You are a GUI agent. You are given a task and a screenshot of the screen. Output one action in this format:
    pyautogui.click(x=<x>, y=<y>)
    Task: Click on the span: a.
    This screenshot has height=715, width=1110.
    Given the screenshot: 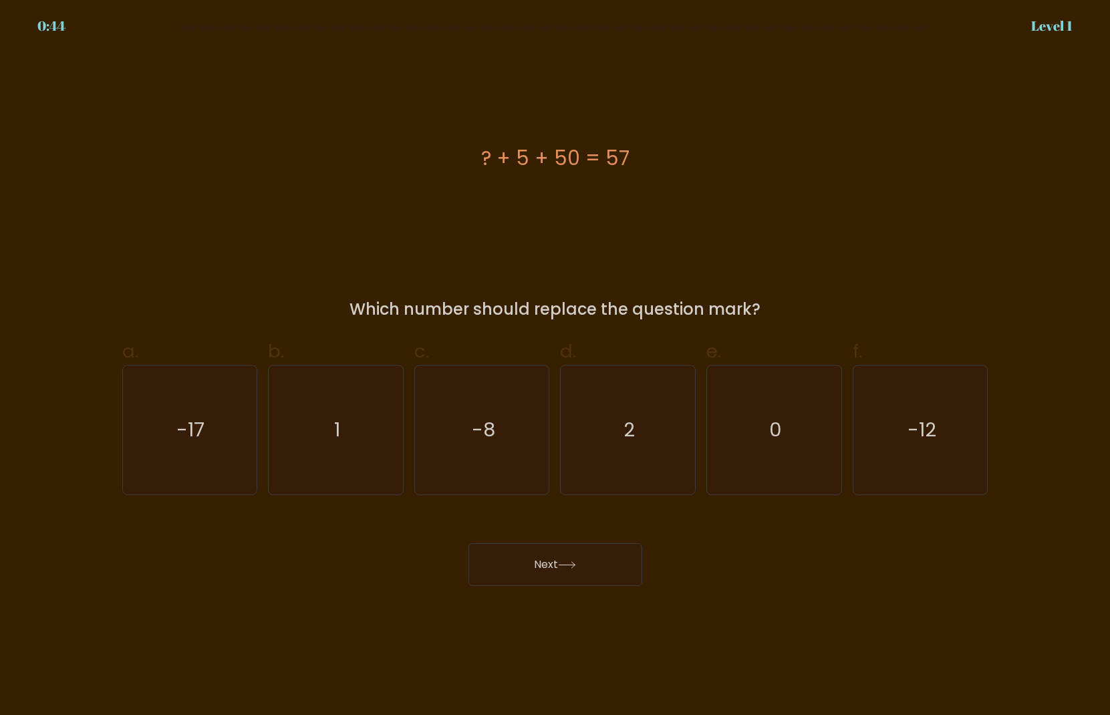 What is the action you would take?
    pyautogui.click(x=130, y=351)
    